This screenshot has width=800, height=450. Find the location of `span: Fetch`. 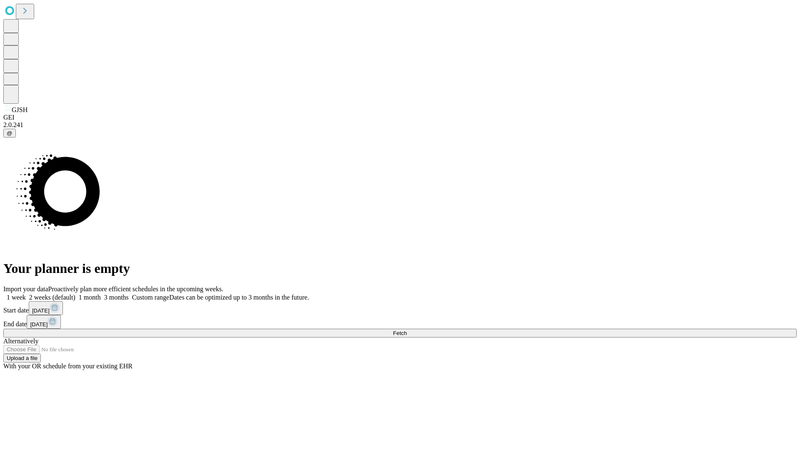

span: Fetch is located at coordinates (400, 333).